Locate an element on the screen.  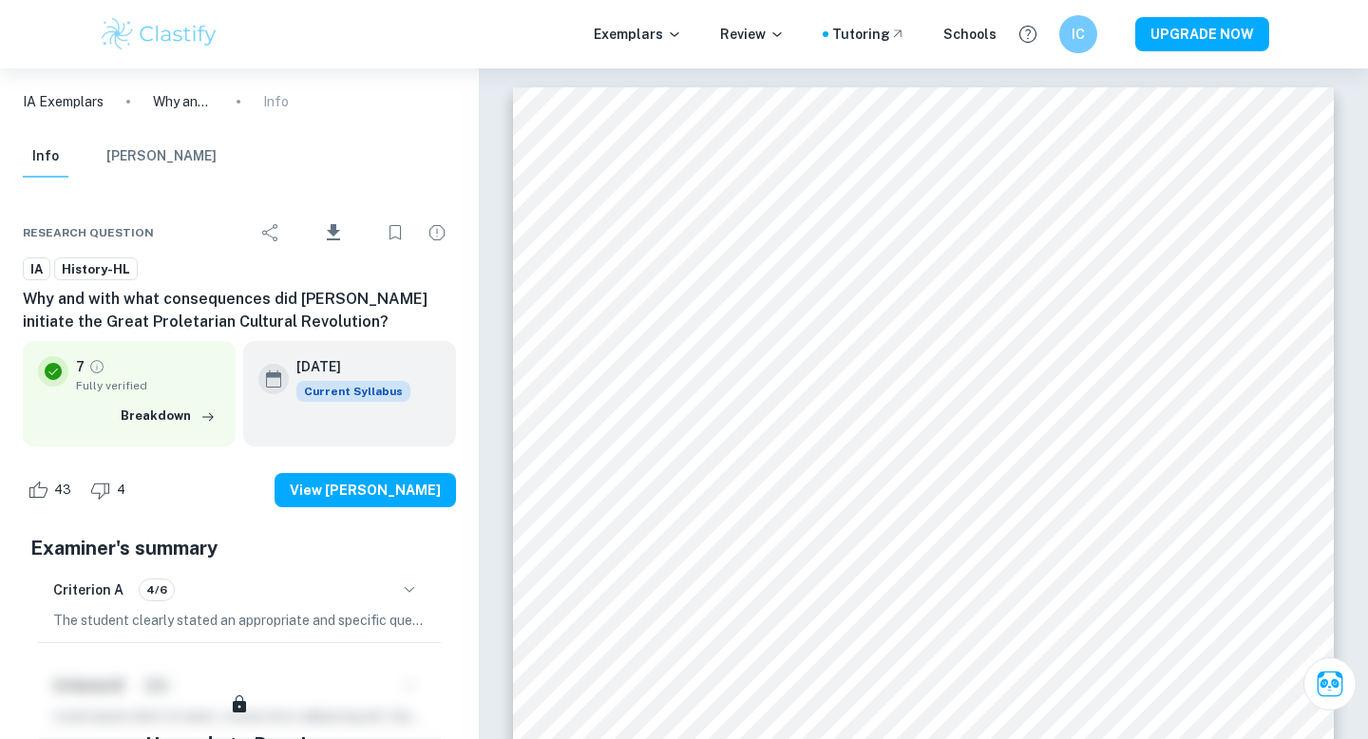
a: History-HL is located at coordinates (96, 269).